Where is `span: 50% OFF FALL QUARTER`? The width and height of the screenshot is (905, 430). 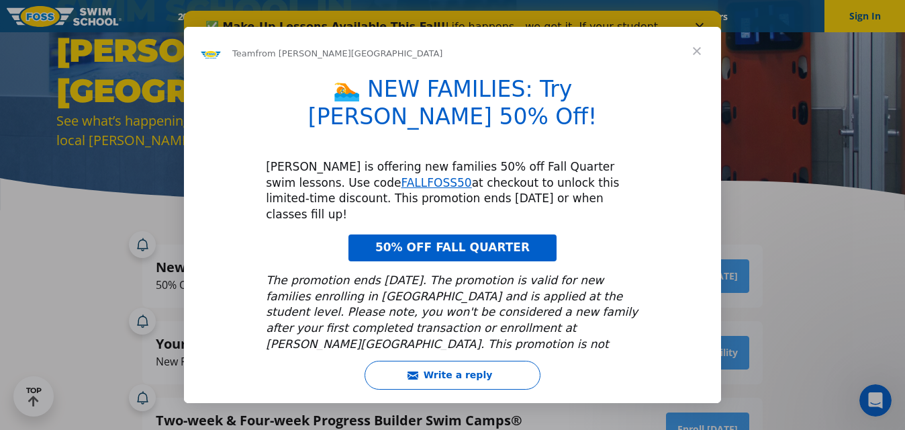 span: 50% OFF FALL QUARTER is located at coordinates (453, 247).